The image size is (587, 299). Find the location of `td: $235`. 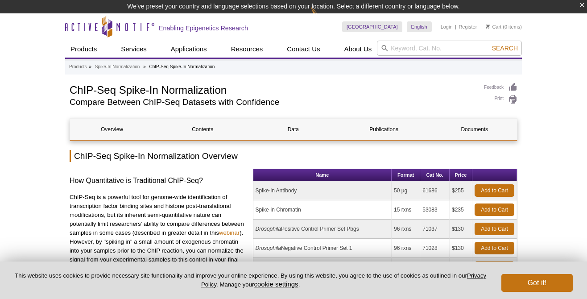

td: $235 is located at coordinates (460, 209).